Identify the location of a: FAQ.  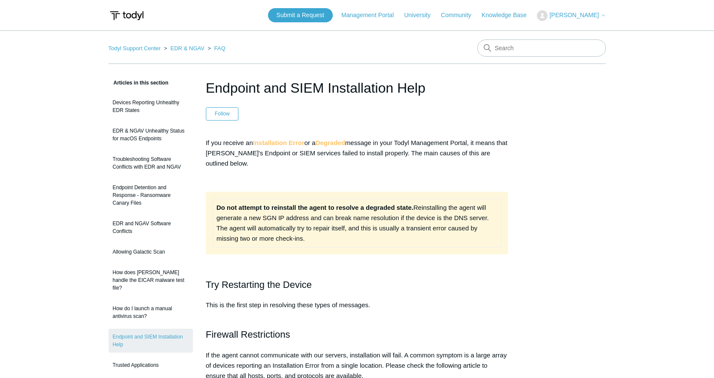
(220, 48).